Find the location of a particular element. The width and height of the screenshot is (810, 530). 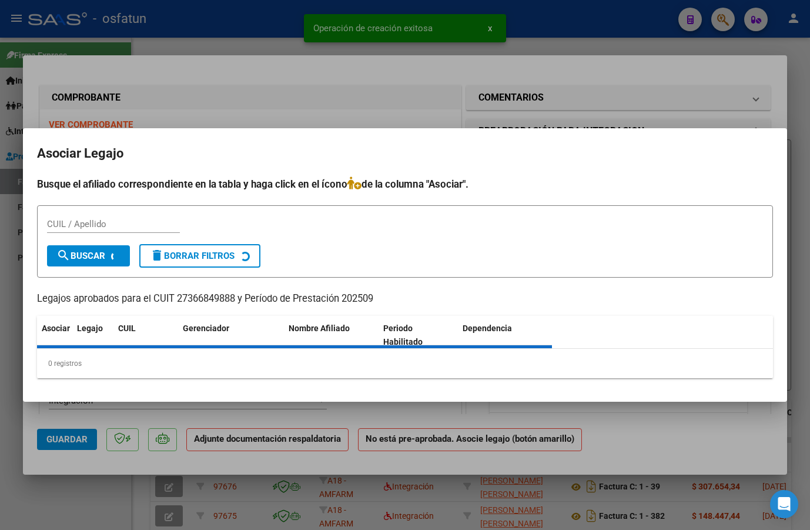

mat-icon: delete is located at coordinates (157, 255).